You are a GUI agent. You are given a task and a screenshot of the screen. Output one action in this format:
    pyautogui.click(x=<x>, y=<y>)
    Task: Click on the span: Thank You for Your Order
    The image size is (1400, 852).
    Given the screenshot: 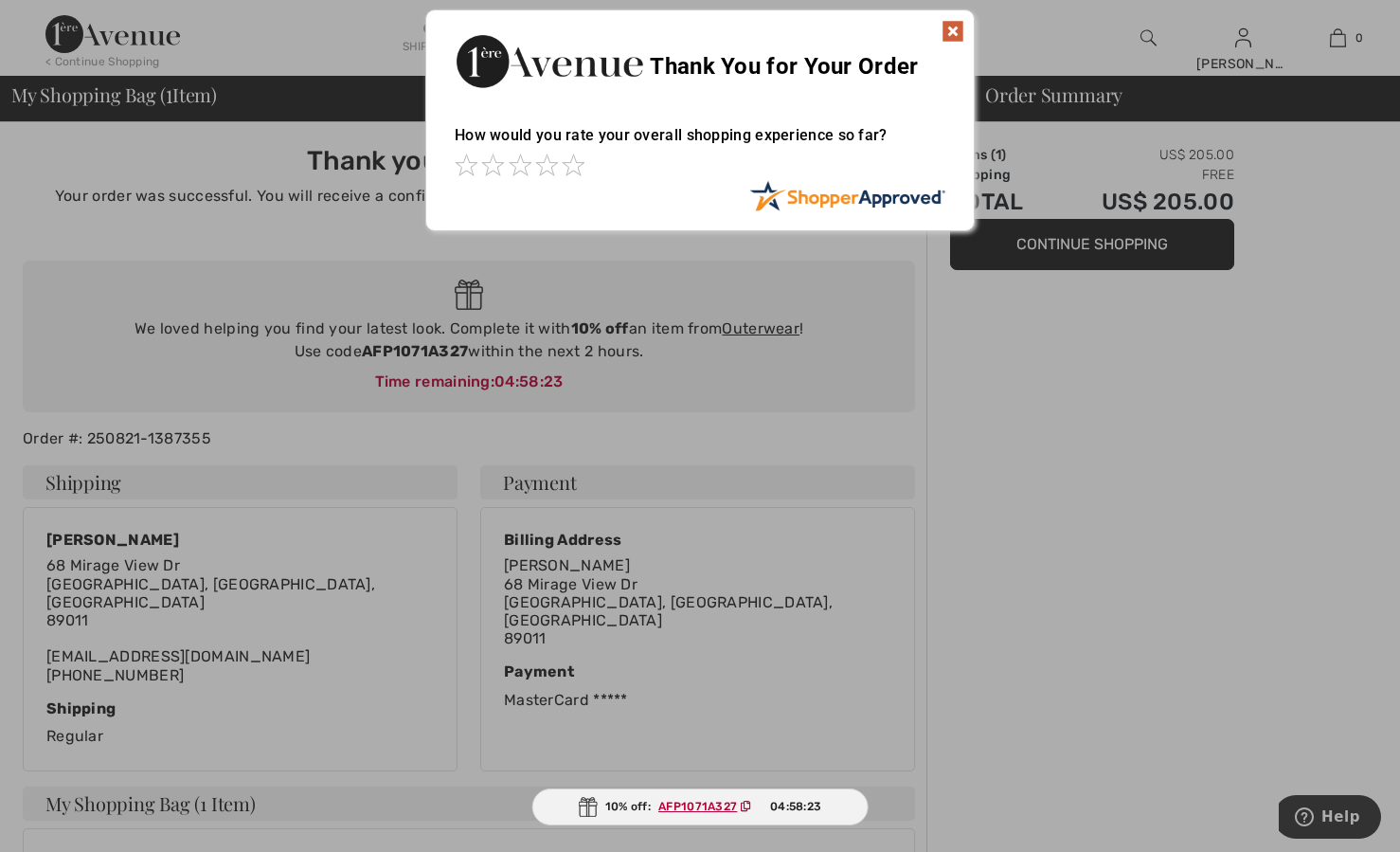 What is the action you would take?
    pyautogui.click(x=784, y=66)
    